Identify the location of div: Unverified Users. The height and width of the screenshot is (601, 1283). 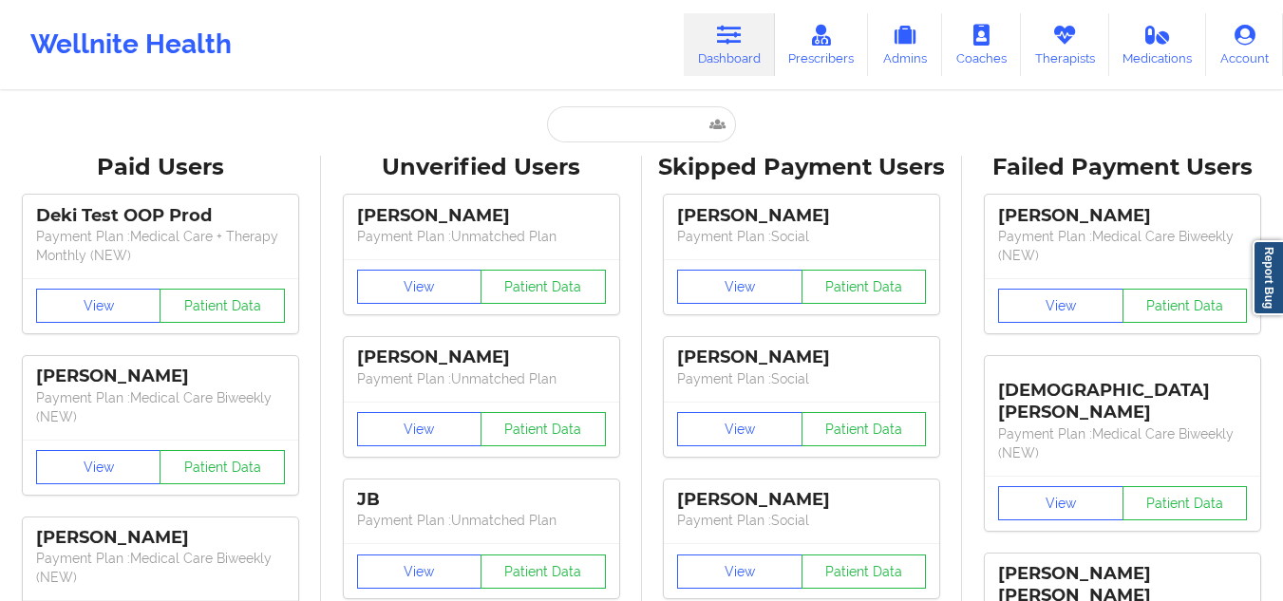
(482, 167).